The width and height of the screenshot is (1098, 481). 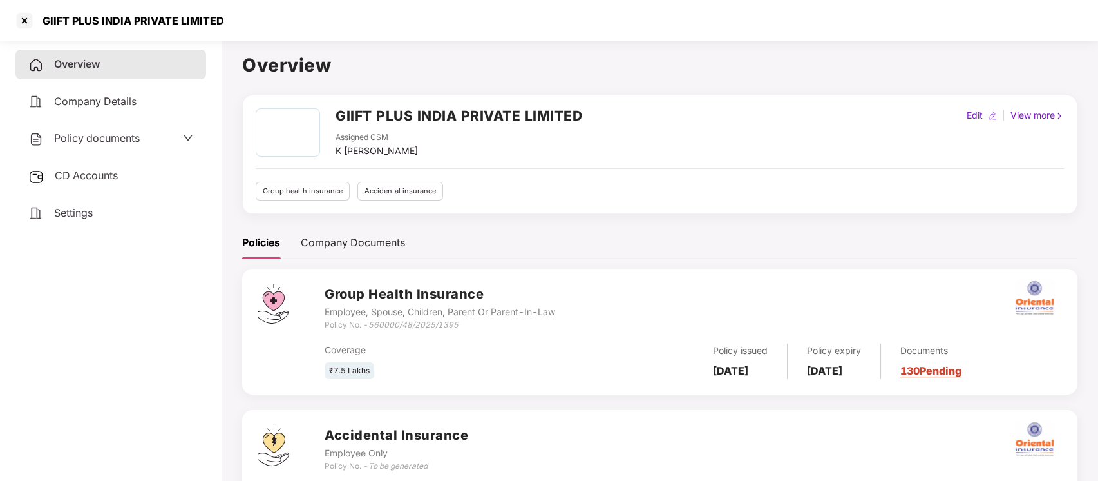 What do you see at coordinates (36, 176) in the screenshot?
I see `img: svg+xml;base64,PHN2ZyB3aWR0aD0iMjUiIGhlaWdodD0iMjQiIHZpZXdCb3g9IjAgMCAyNSAyNCIgZmlsbD0ibm9uZSIgeG...` at bounding box center [36, 176].